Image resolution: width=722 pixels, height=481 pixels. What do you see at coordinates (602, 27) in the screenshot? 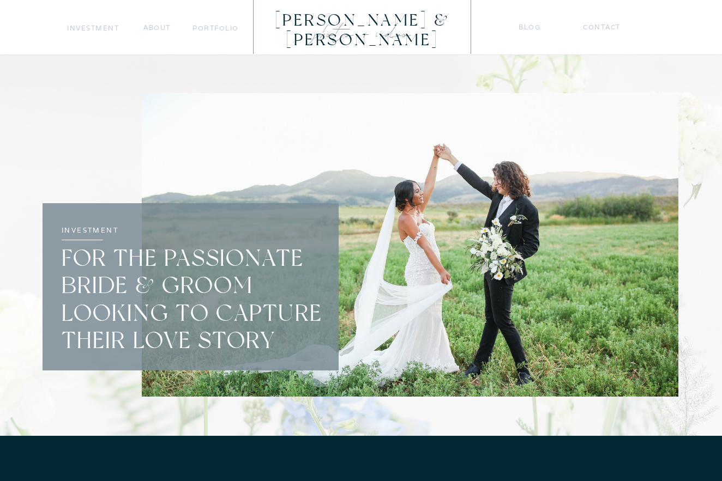
I see `a: Contact` at bounding box center [602, 27].